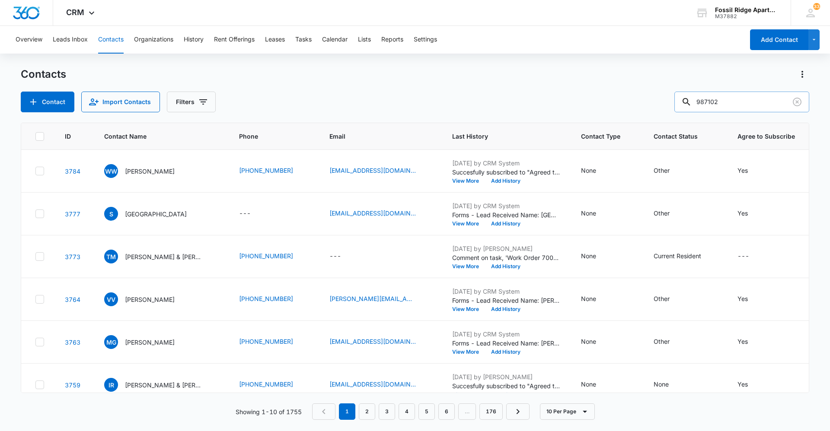 The image size is (830, 431). Describe the element at coordinates (380, 385) in the screenshot. I see `div: Email - dingorichards@gmail.com - Select to Edit Field` at that location.